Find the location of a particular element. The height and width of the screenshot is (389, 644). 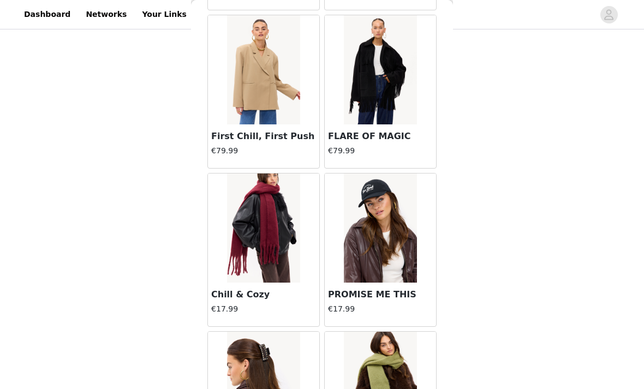

img: First Chill, First Push is located at coordinates (263, 70).